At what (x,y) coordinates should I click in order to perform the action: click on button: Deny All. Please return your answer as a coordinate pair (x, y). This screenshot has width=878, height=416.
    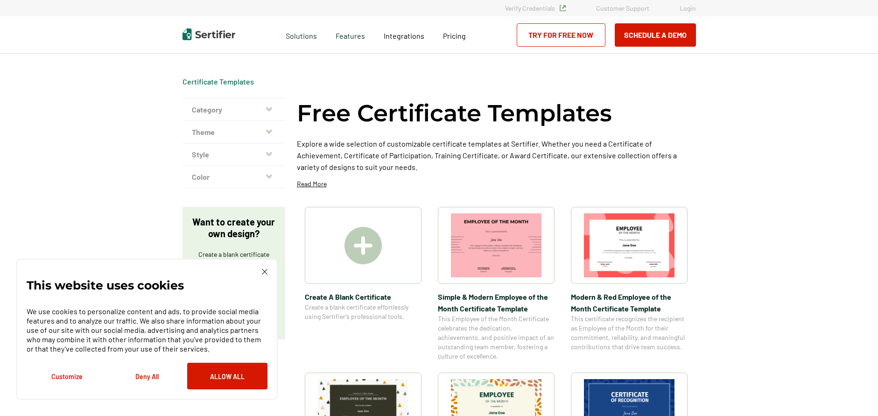
    Looking at the image, I should click on (147, 376).